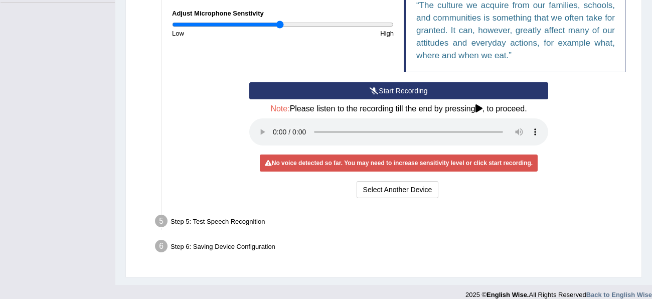 The height and width of the screenshot is (299, 652). Describe the element at coordinates (508, 294) in the screenshot. I see `strong: English Wise.` at that location.